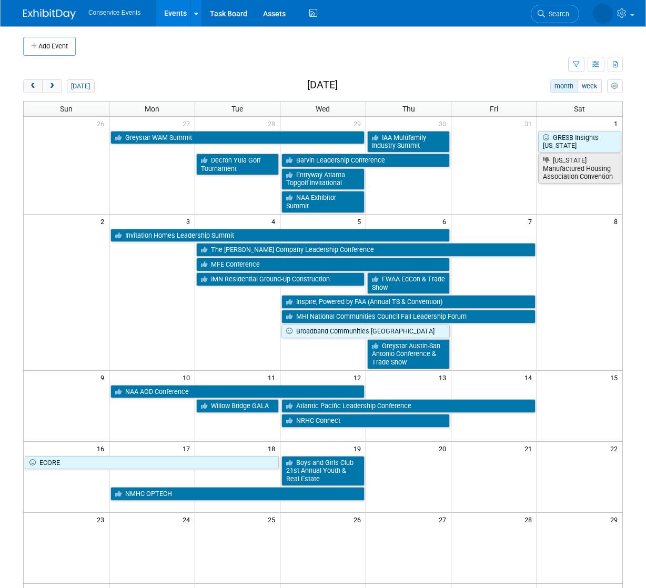  Describe the element at coordinates (102, 448) in the screenshot. I see `span: 16` at that location.